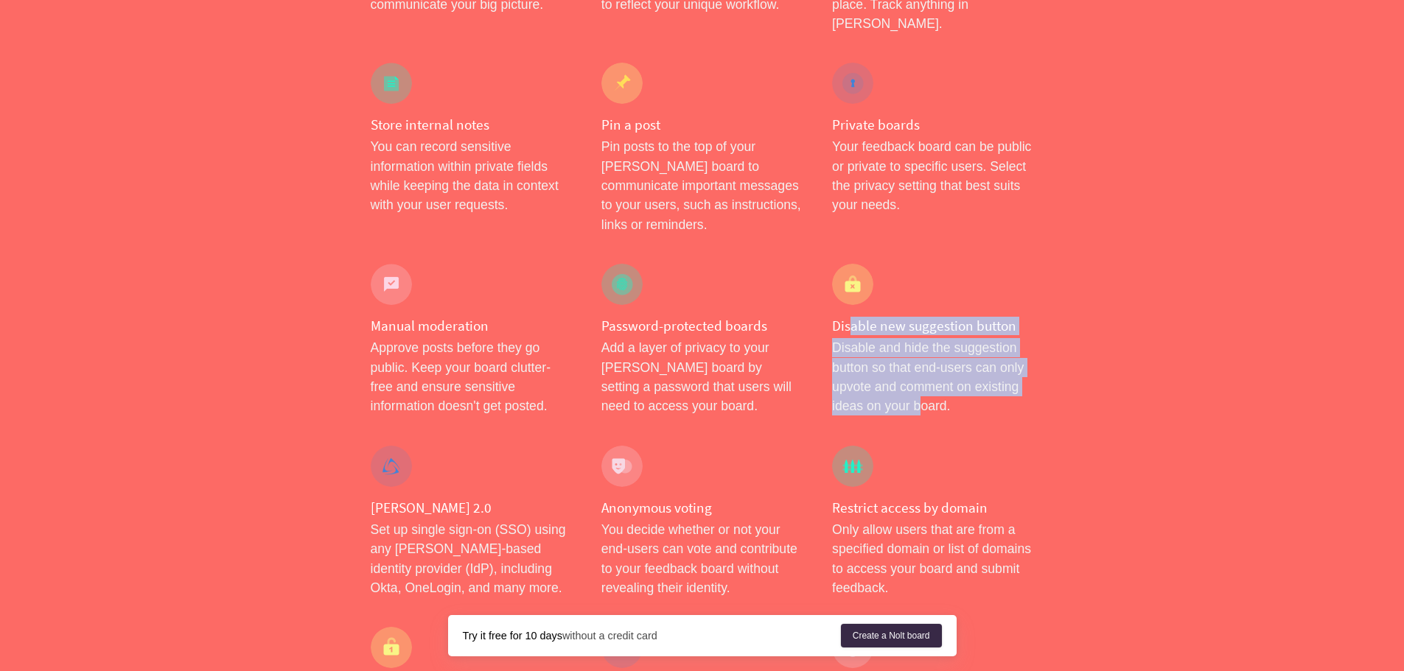 This screenshot has width=1404, height=671. What do you see at coordinates (932, 125) in the screenshot?
I see `h4: Private boards` at bounding box center [932, 125].